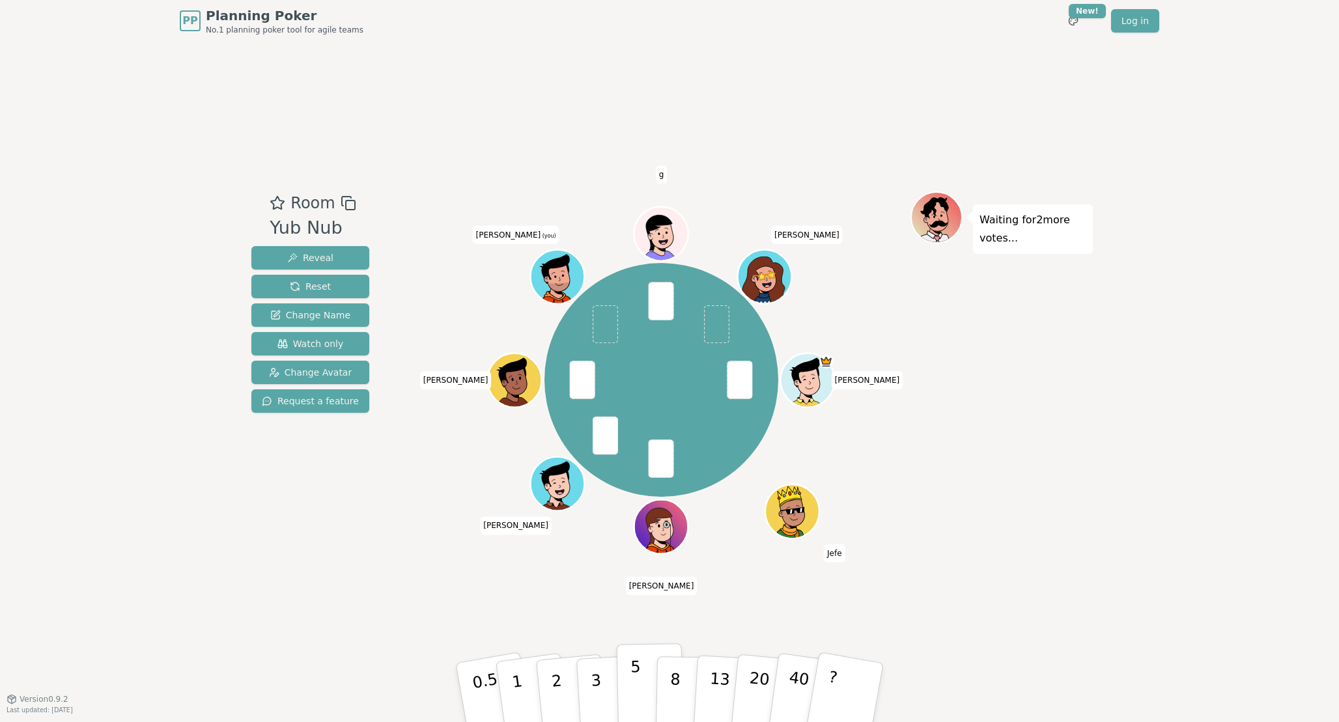  What do you see at coordinates (310, 401) in the screenshot?
I see `button: Request a feature` at bounding box center [310, 401].